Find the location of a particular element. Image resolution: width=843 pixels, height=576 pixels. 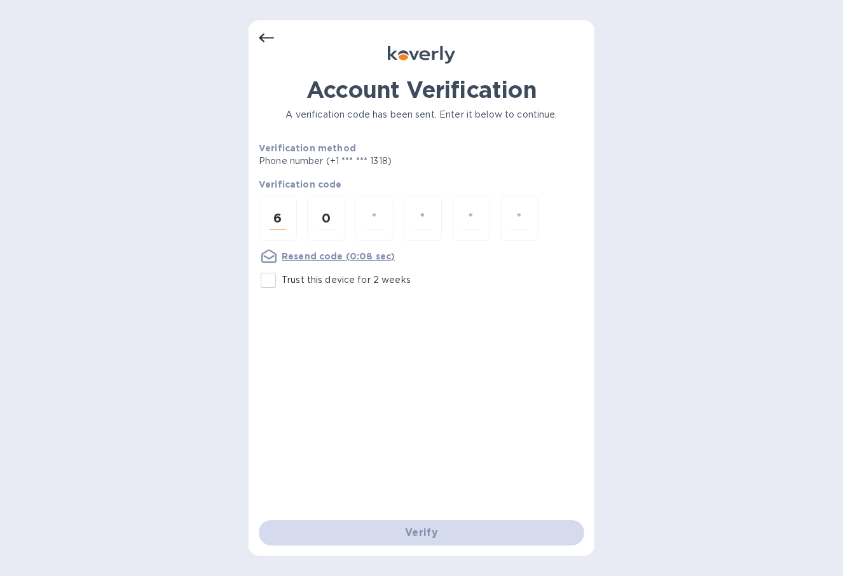

p: Trust this device for 2 weeks is located at coordinates (346, 280).